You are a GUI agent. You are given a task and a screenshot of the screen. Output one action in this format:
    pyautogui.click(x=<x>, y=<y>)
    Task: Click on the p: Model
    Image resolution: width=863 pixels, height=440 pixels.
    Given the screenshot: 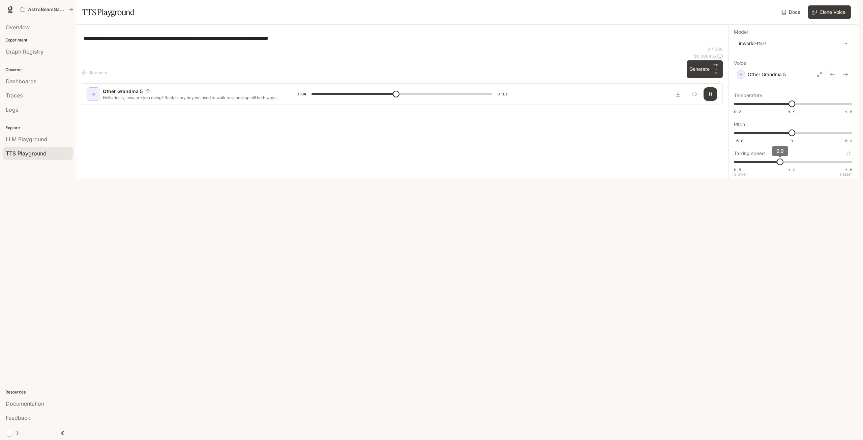 What is the action you would take?
    pyautogui.click(x=741, y=32)
    